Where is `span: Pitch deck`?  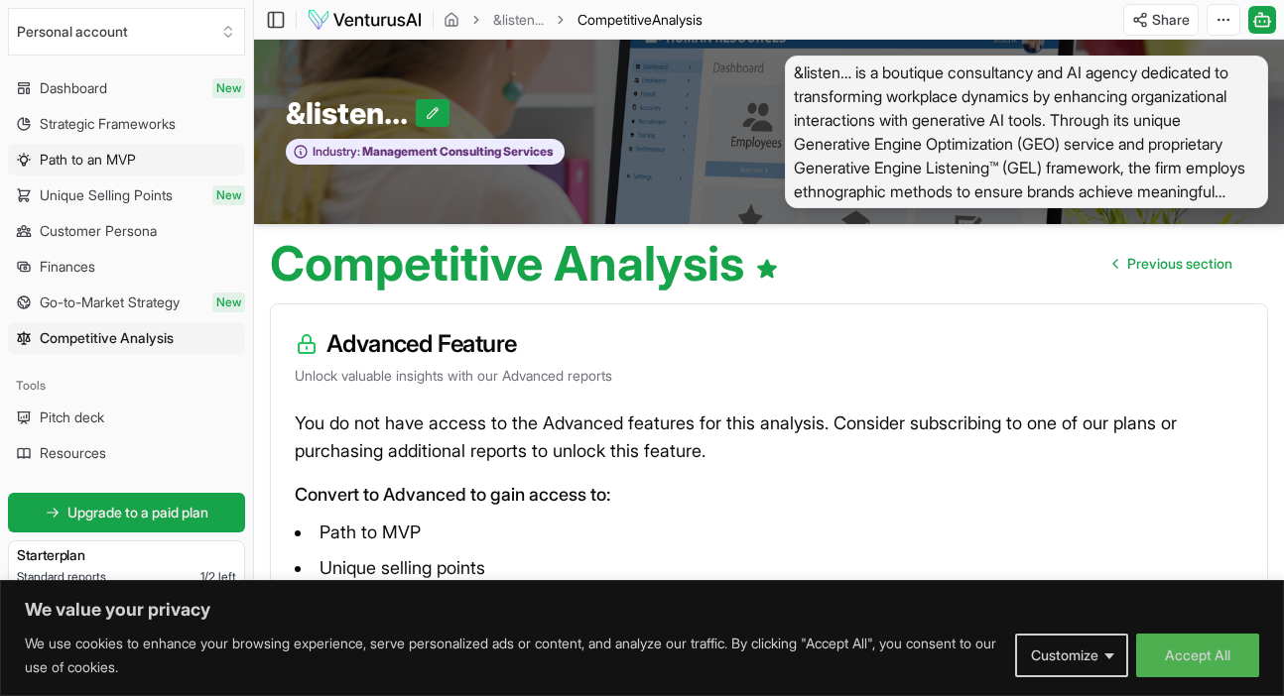 span: Pitch deck is located at coordinates (71, 418).